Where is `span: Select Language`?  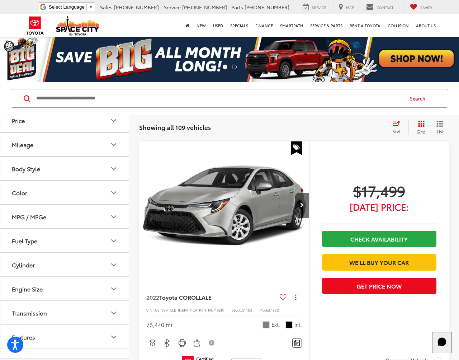
span: Select Language is located at coordinates (67, 7).